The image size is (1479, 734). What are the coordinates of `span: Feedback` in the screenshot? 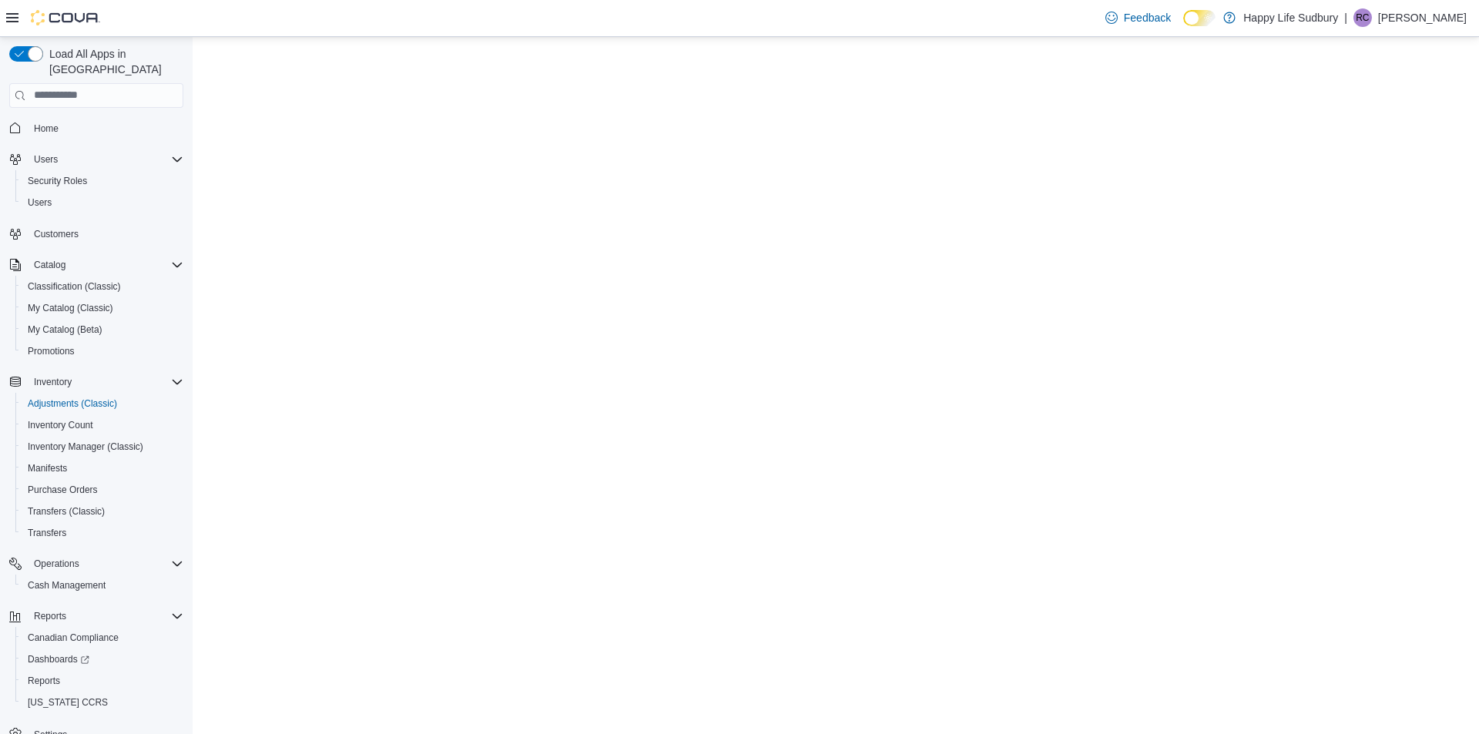 It's located at (1147, 18).